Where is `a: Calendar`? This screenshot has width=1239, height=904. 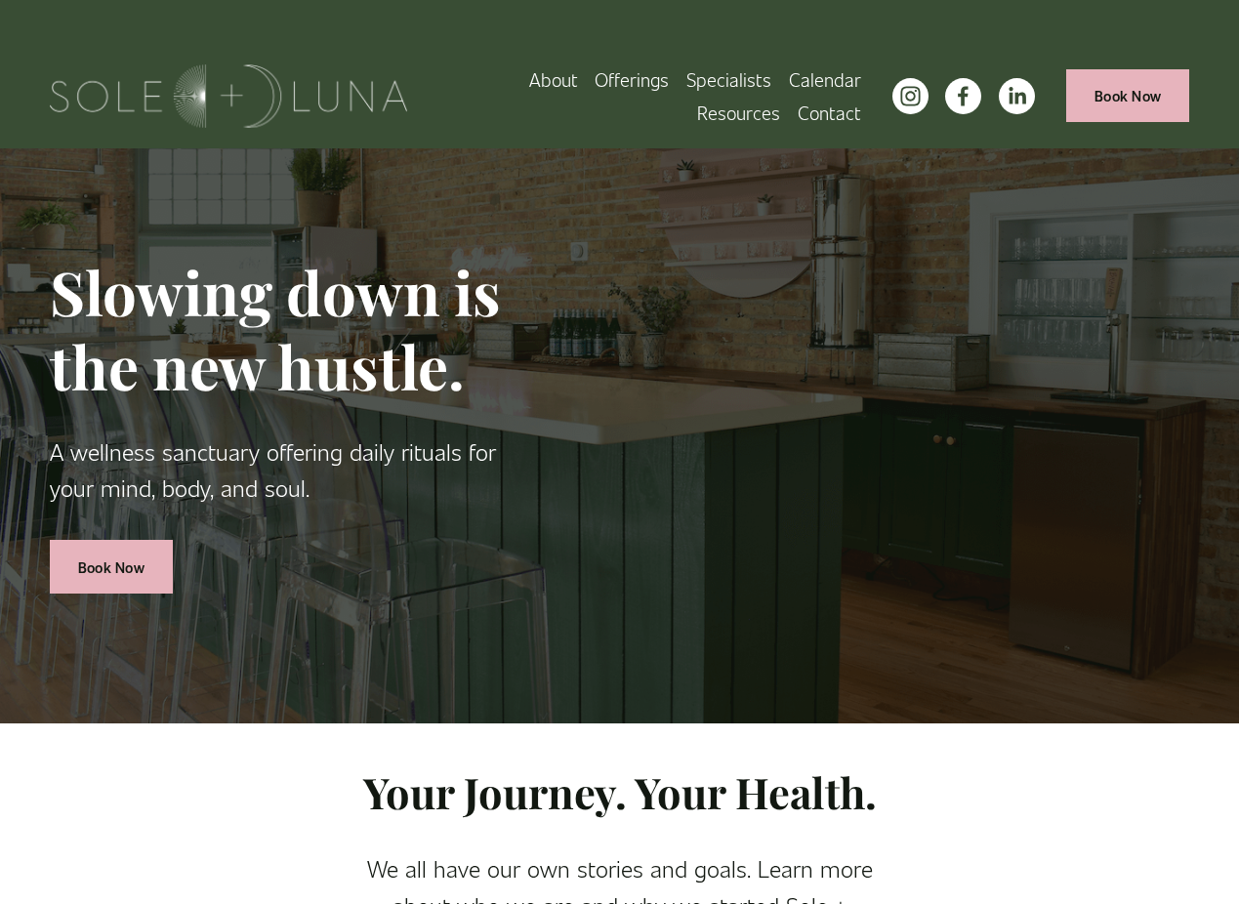 a: Calendar is located at coordinates (825, 79).